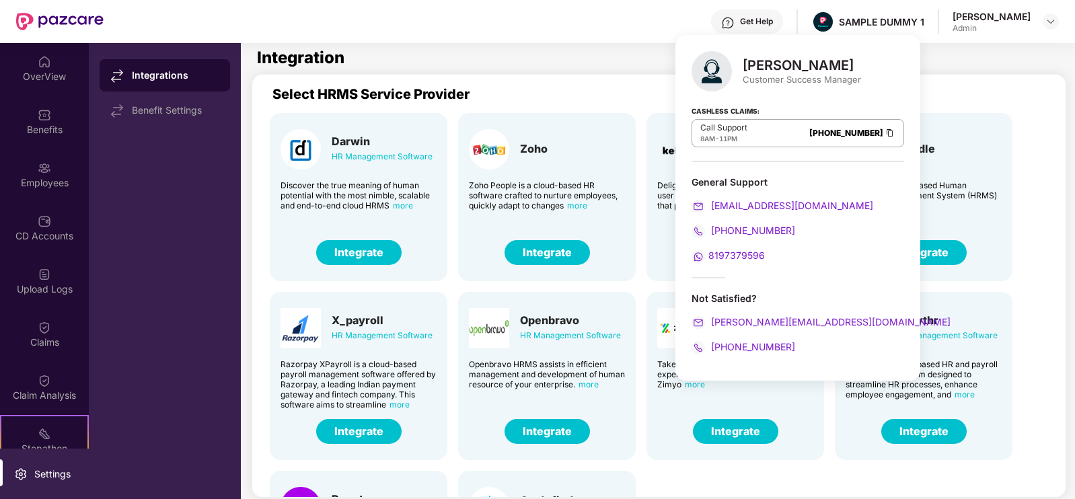  What do you see at coordinates (924, 195) in the screenshot?
I see `div: Qandle is a cloud-based Human Resource Management System (HRMS) that provides` at bounding box center [924, 195].